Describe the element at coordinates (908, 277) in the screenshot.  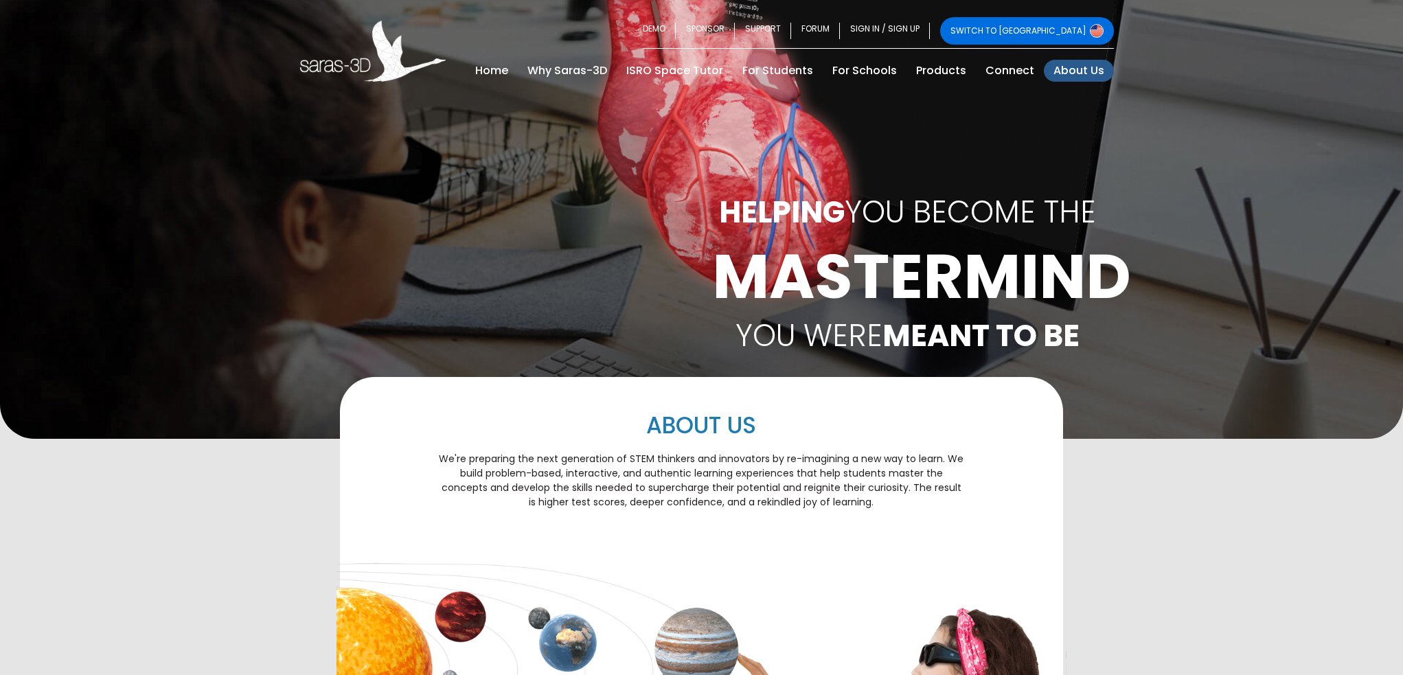
I see `h1: MASTERMIND` at that location.